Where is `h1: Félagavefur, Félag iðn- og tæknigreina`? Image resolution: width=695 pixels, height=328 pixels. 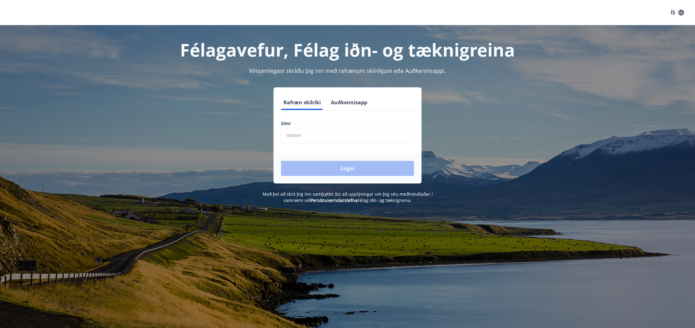 h1: Félagavefur, Félag iðn- og tæknigreina is located at coordinates (348, 50).